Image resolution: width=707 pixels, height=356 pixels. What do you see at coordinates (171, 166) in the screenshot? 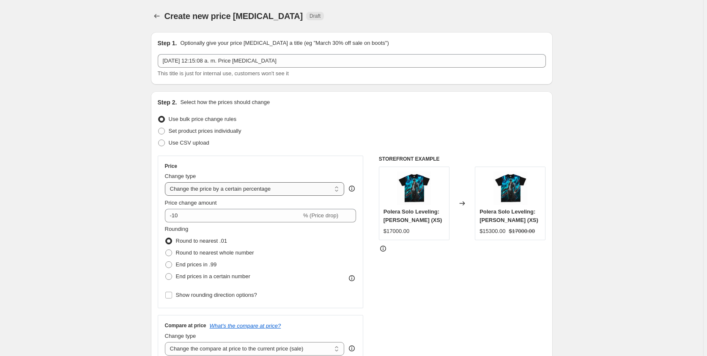
I see `h3: Price` at bounding box center [171, 166].